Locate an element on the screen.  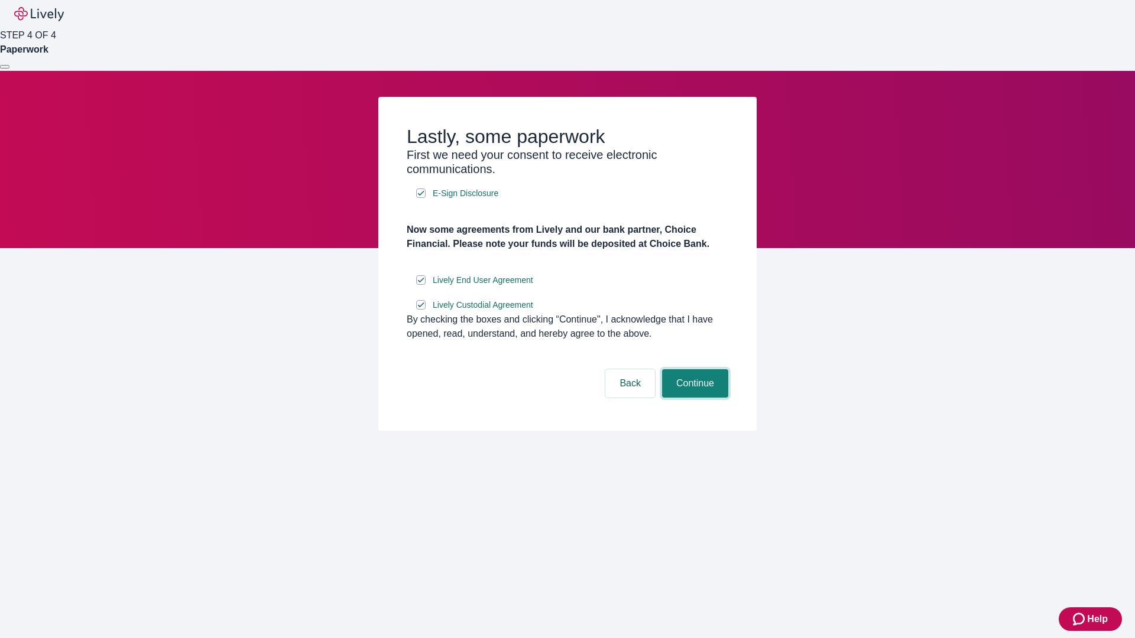
button: Continue is located at coordinates (695, 384).